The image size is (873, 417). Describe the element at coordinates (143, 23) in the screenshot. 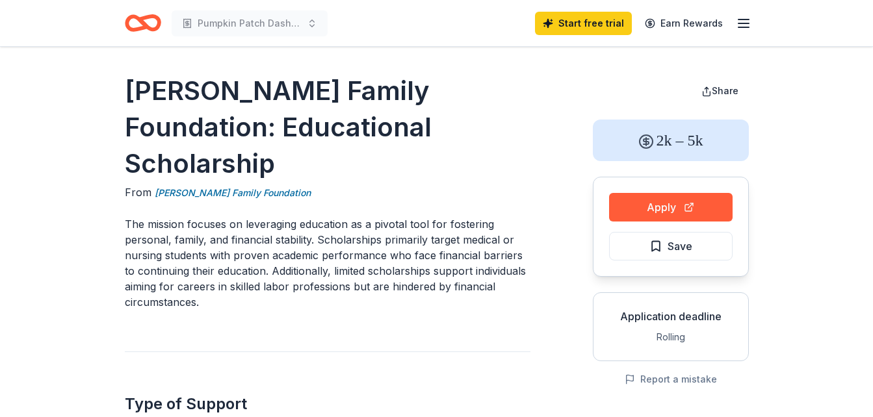

I see `a: Home` at that location.